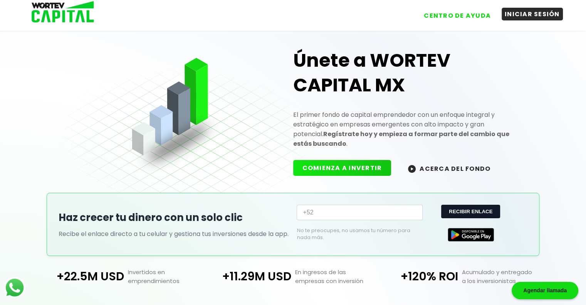 The height and width of the screenshot is (305, 586). I want to click on p: El primer fondo de capital emprendedor con un enfoque integral y estratégico en empresas emergent..., so click(410, 129).